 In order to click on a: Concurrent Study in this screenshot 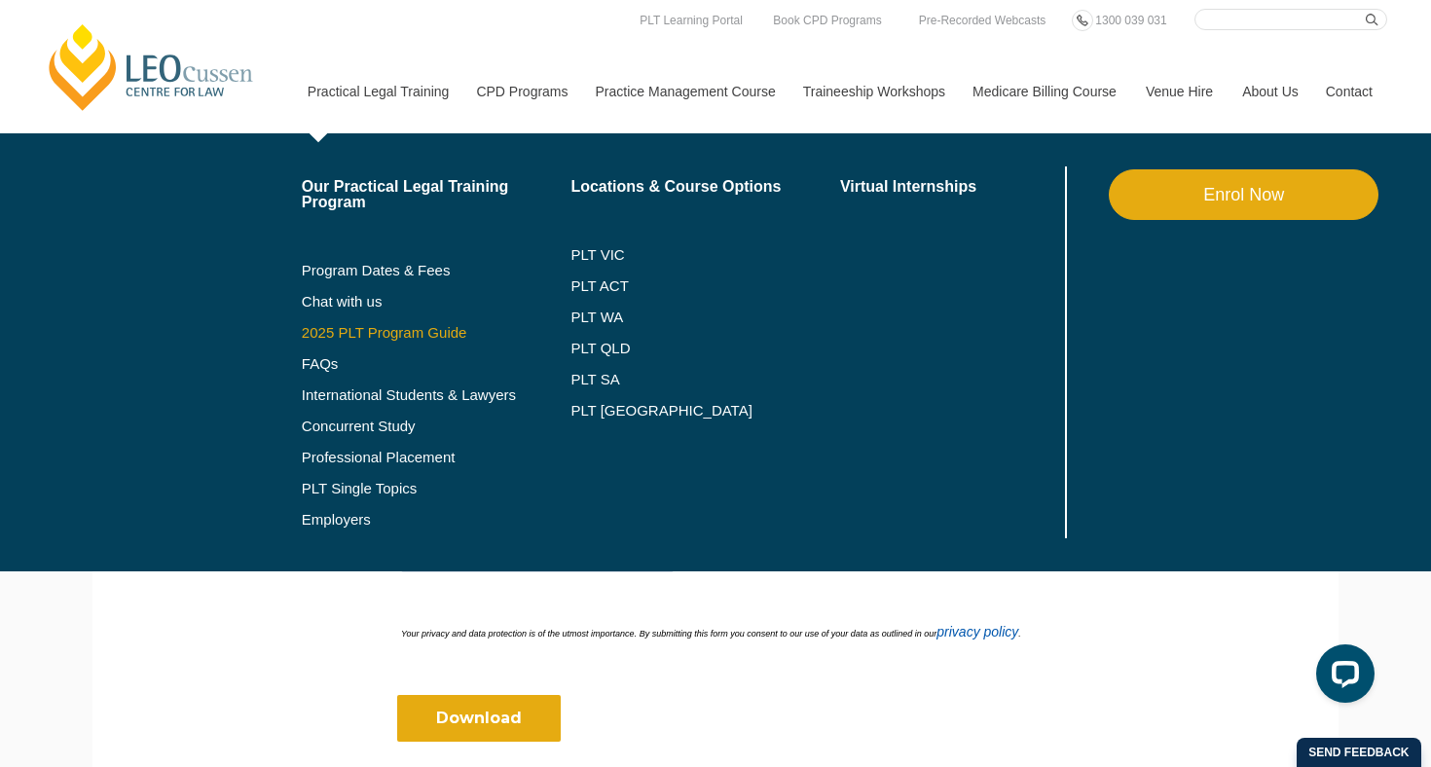, I will do `click(436, 426)`.